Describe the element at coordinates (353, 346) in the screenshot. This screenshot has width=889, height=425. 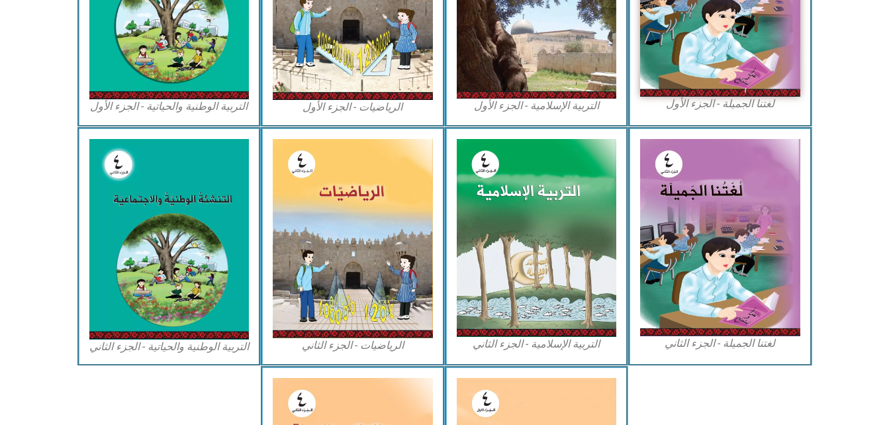
I see `figcaption: الرياضيات - الجزء الثاني` at that location.